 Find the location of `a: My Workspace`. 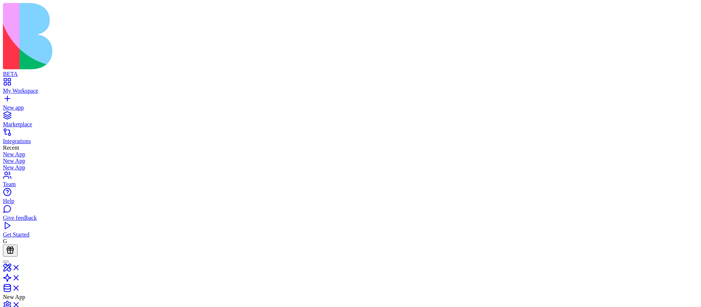

a: My Workspace is located at coordinates (351, 88).